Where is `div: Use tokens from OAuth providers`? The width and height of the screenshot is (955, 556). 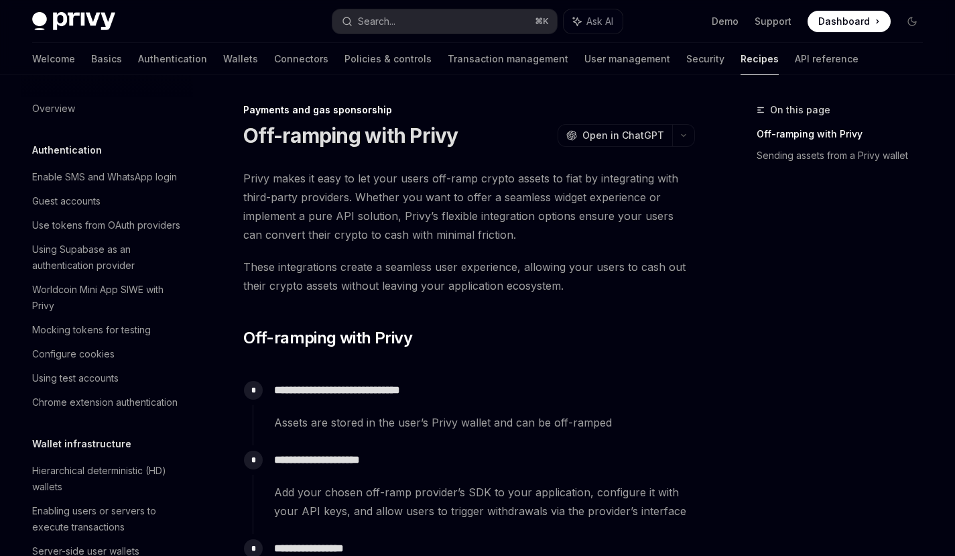
div: Use tokens from OAuth providers is located at coordinates (106, 225).